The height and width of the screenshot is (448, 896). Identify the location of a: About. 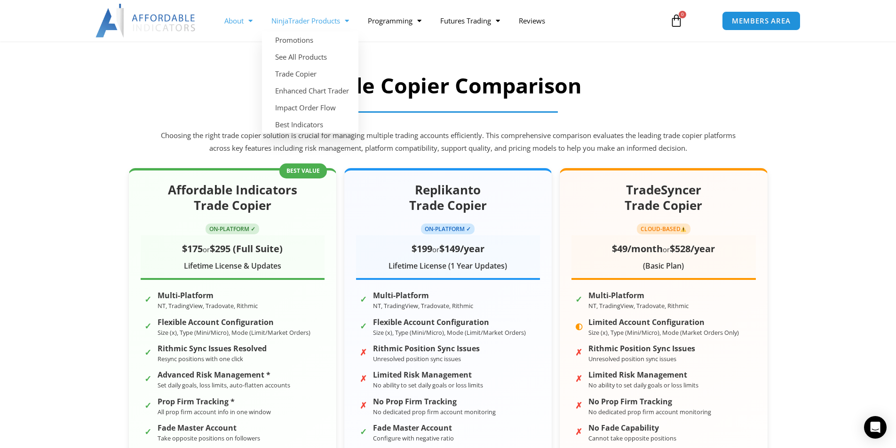
(238, 21).